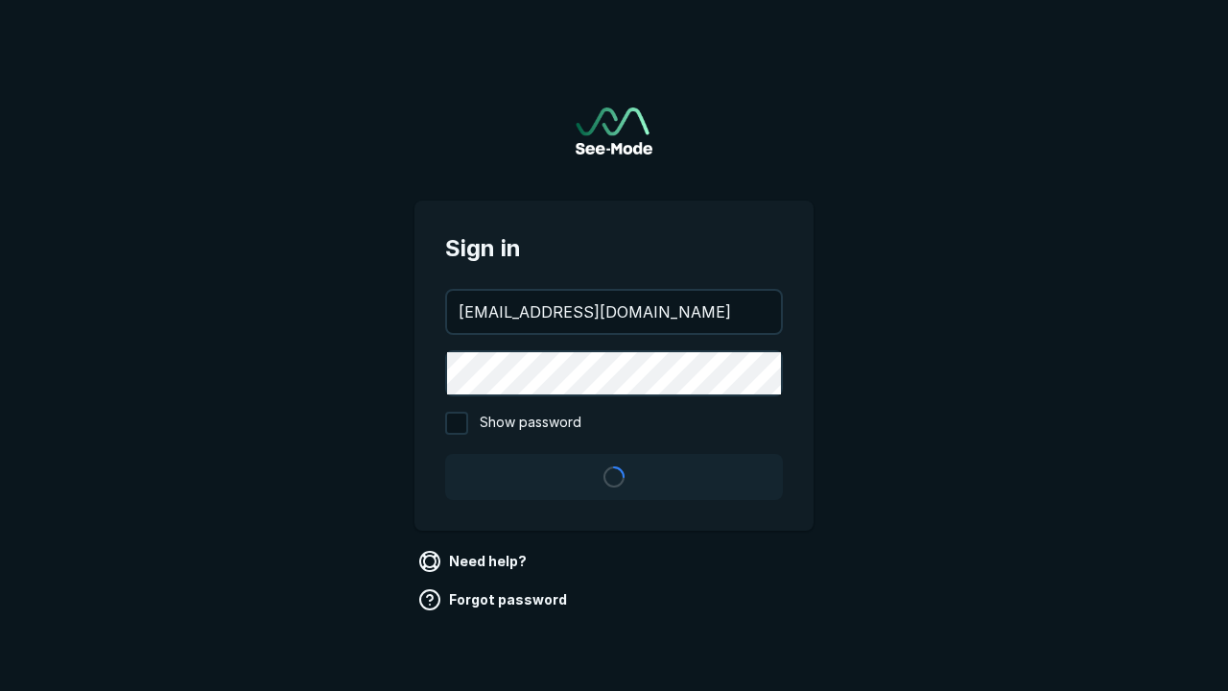  Describe the element at coordinates (614, 312) in the screenshot. I see `input: your@email.com` at that location.